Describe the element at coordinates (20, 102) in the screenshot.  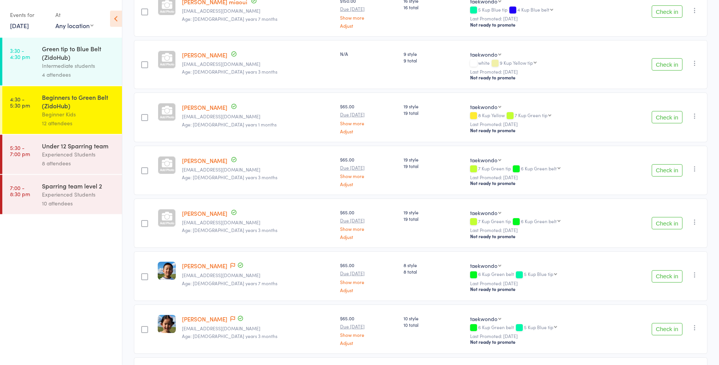
I see `time: 4:30 - 5:30 pm` at that location.